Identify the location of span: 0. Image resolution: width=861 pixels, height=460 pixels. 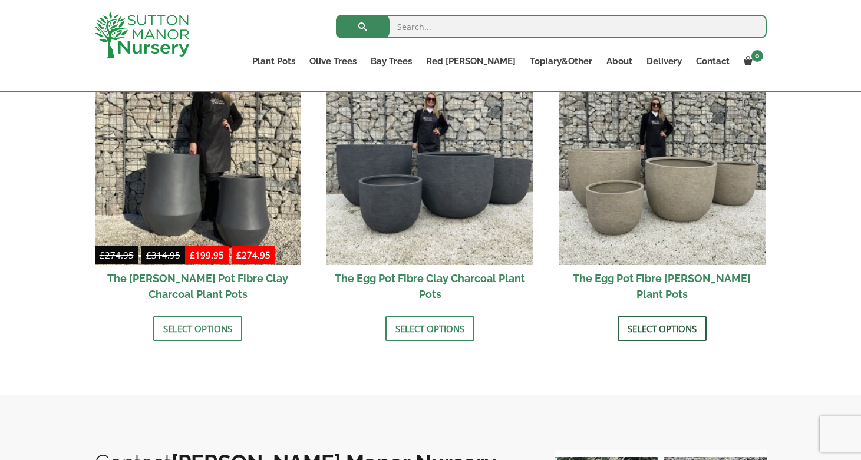
(757, 56).